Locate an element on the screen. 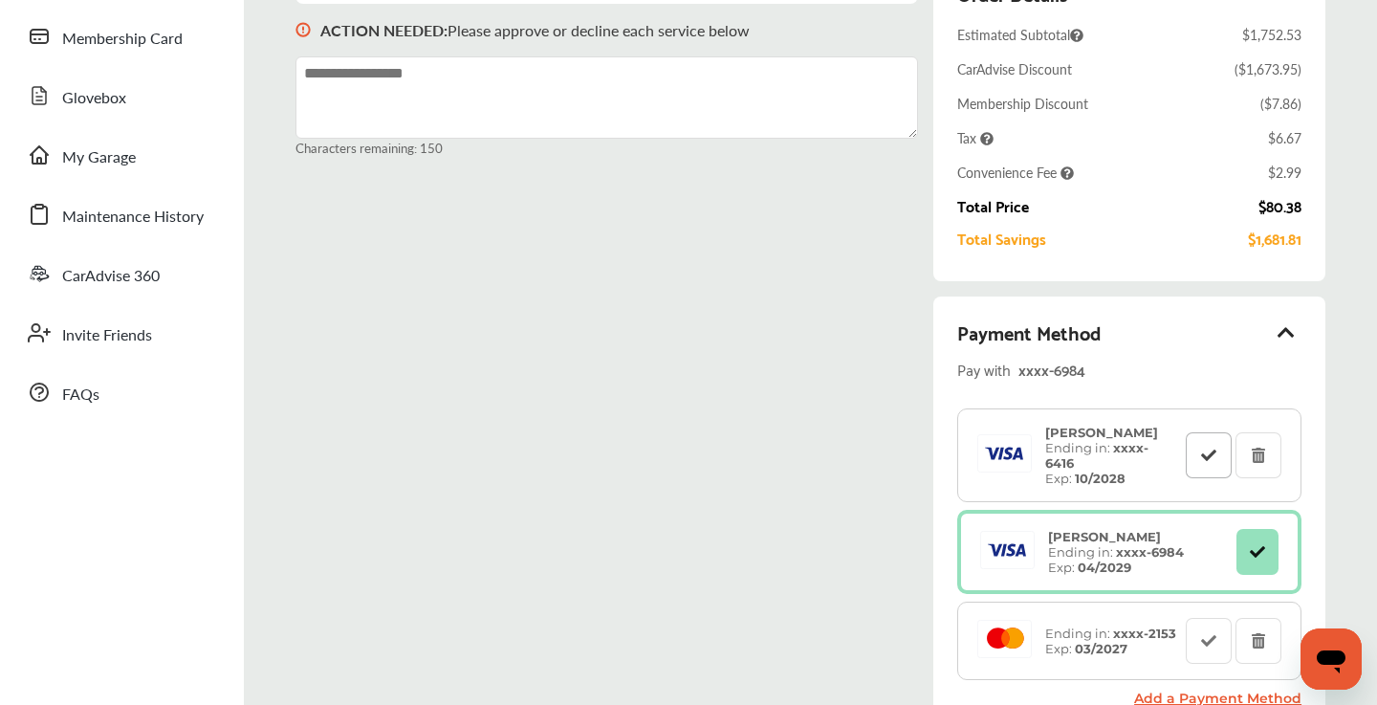  strong: 04/2029 is located at coordinates (1105, 567).